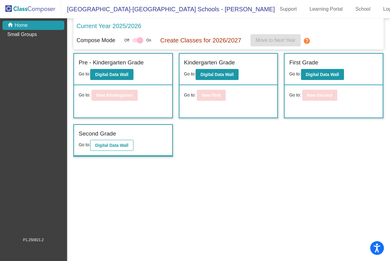 The width and height of the screenshot is (390, 261). What do you see at coordinates (209, 63) in the screenshot?
I see `label: Kindergarten Grade` at bounding box center [209, 63].